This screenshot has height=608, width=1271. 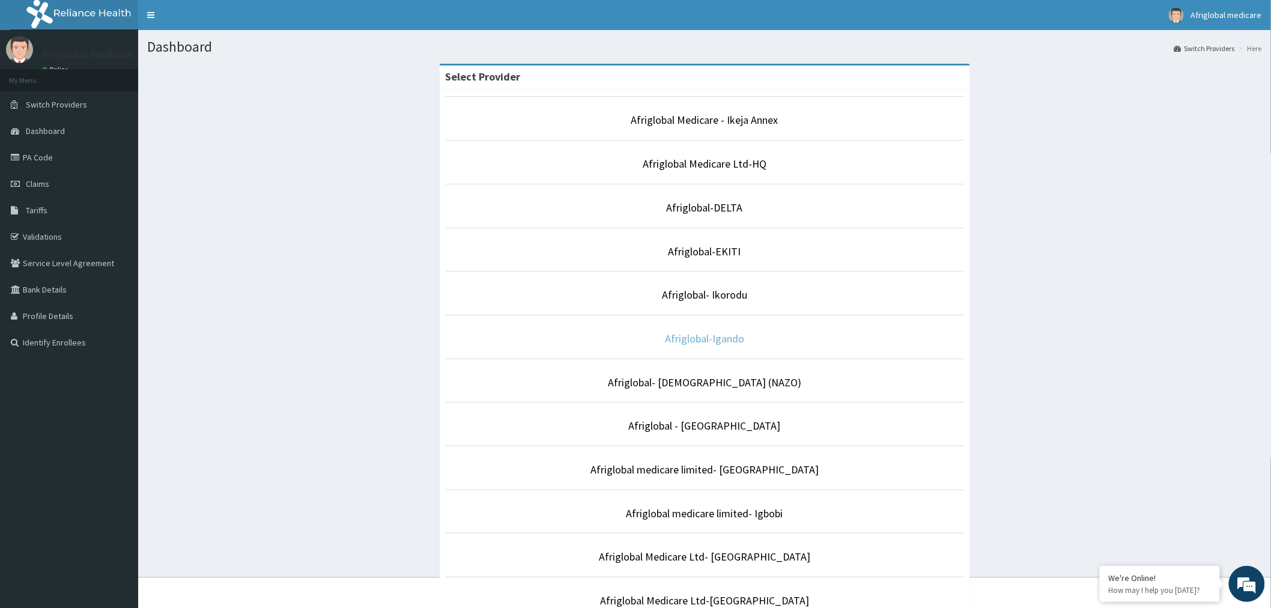 I want to click on span: Claims, so click(x=37, y=184).